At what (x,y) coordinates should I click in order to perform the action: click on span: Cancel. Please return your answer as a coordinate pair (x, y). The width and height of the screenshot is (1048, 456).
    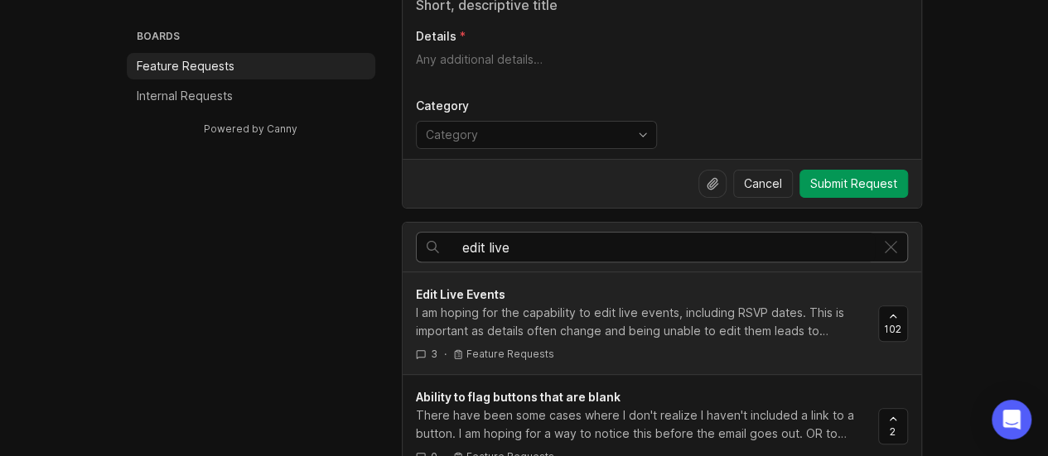
    Looking at the image, I should click on (763, 184).